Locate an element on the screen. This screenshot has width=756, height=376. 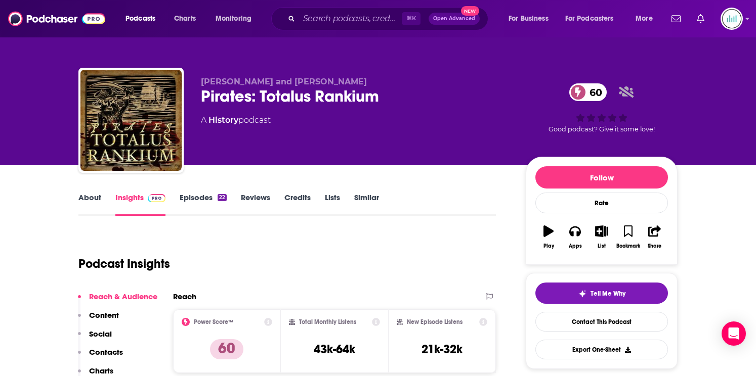
button: Bookmark is located at coordinates (628, 237).